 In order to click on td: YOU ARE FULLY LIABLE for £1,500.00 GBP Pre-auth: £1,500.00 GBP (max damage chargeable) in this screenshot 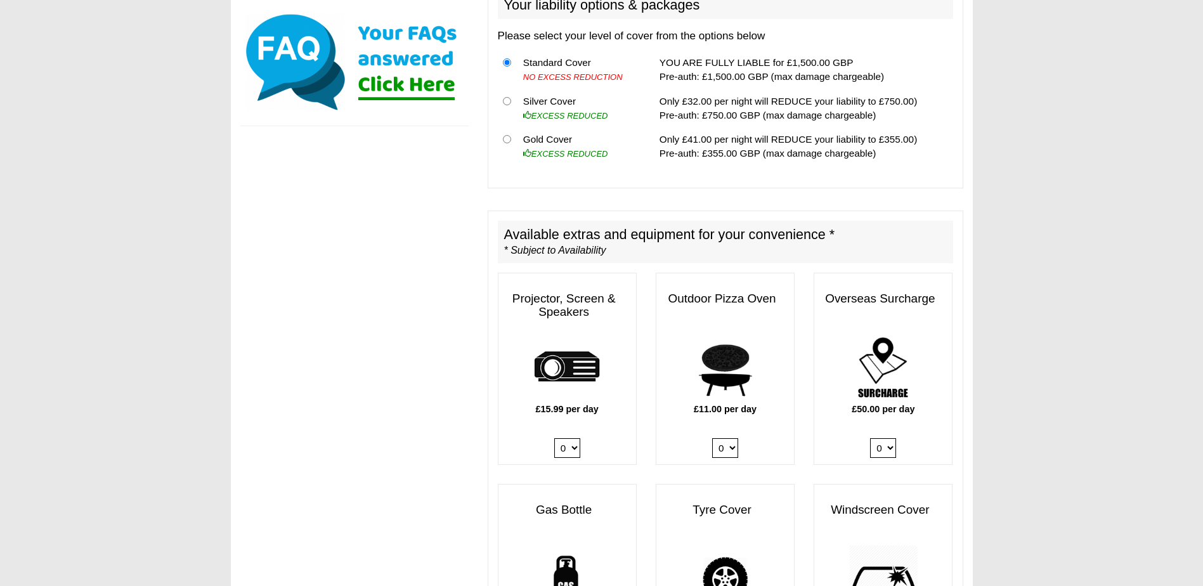, I will do `click(804, 70)`.